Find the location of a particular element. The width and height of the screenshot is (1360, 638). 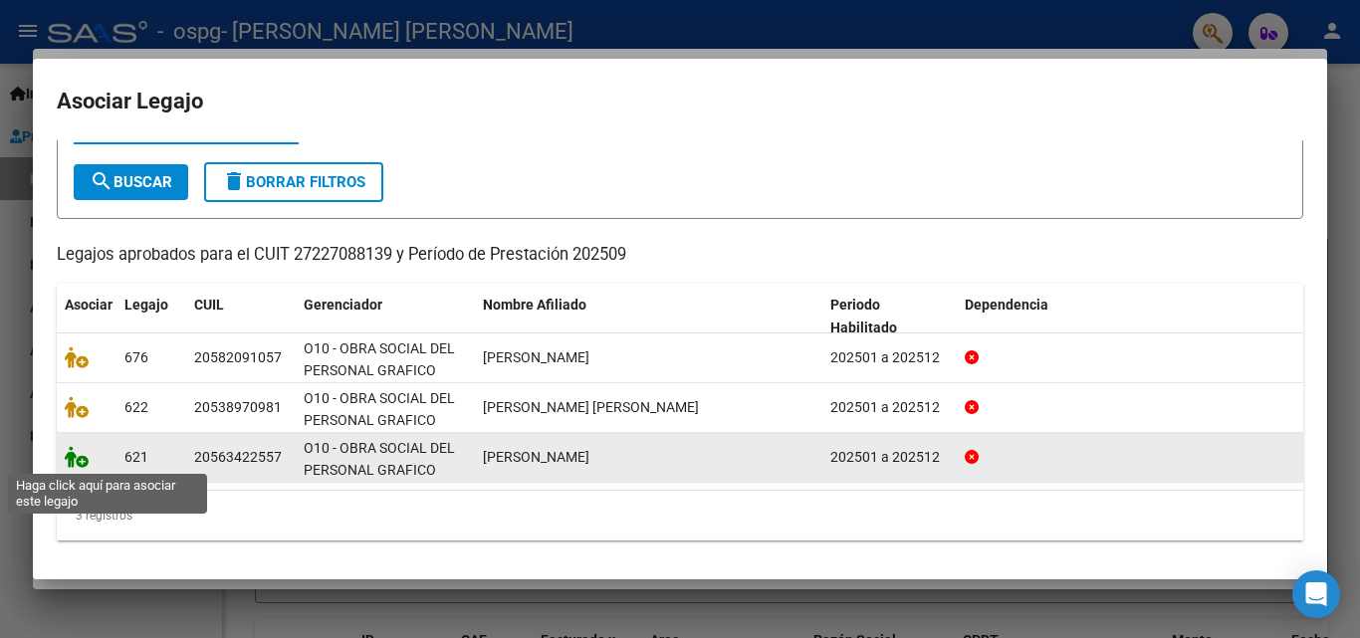

div: 20563422557 is located at coordinates (238, 457).